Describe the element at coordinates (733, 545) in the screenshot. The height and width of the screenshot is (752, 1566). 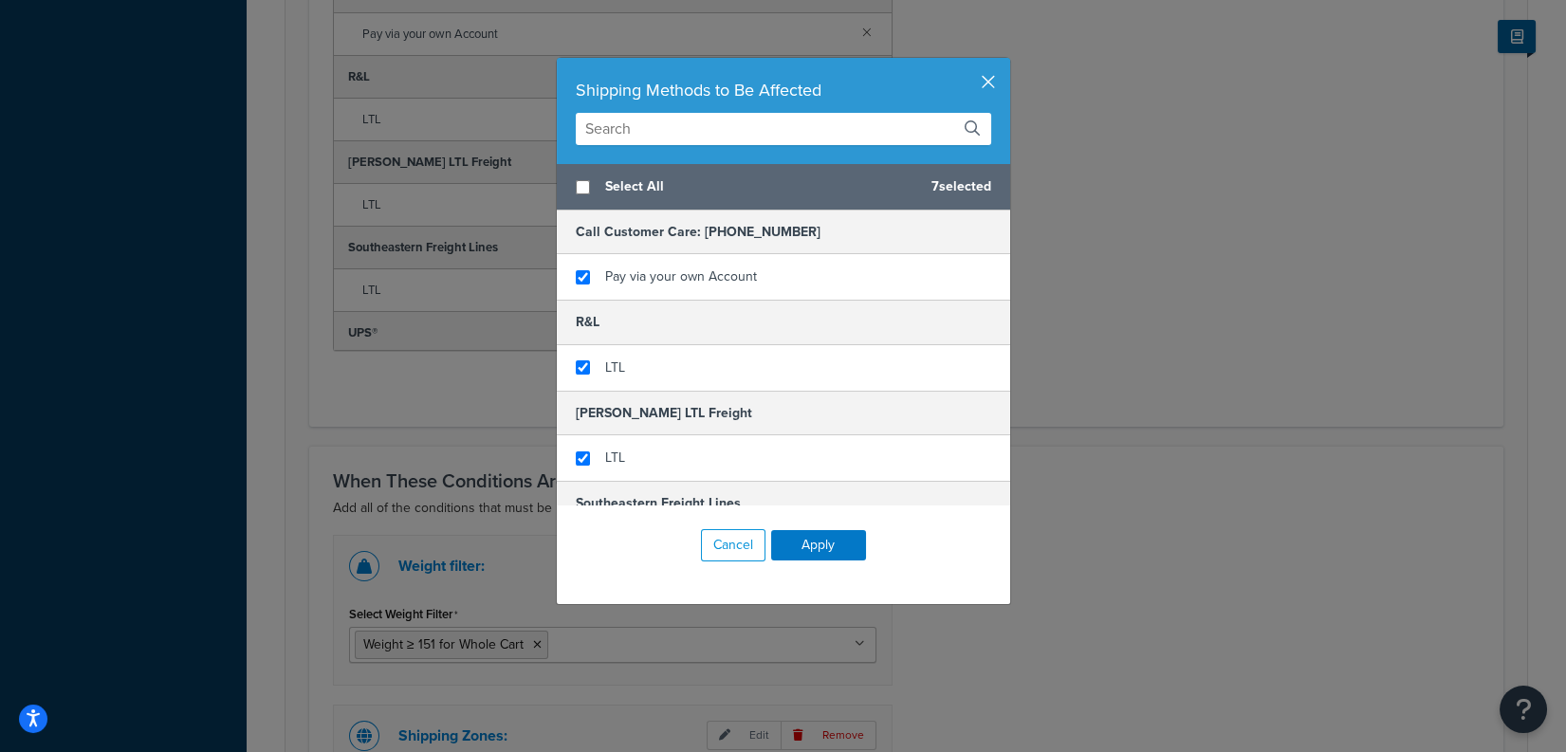
I see `button: Cancel` at that location.